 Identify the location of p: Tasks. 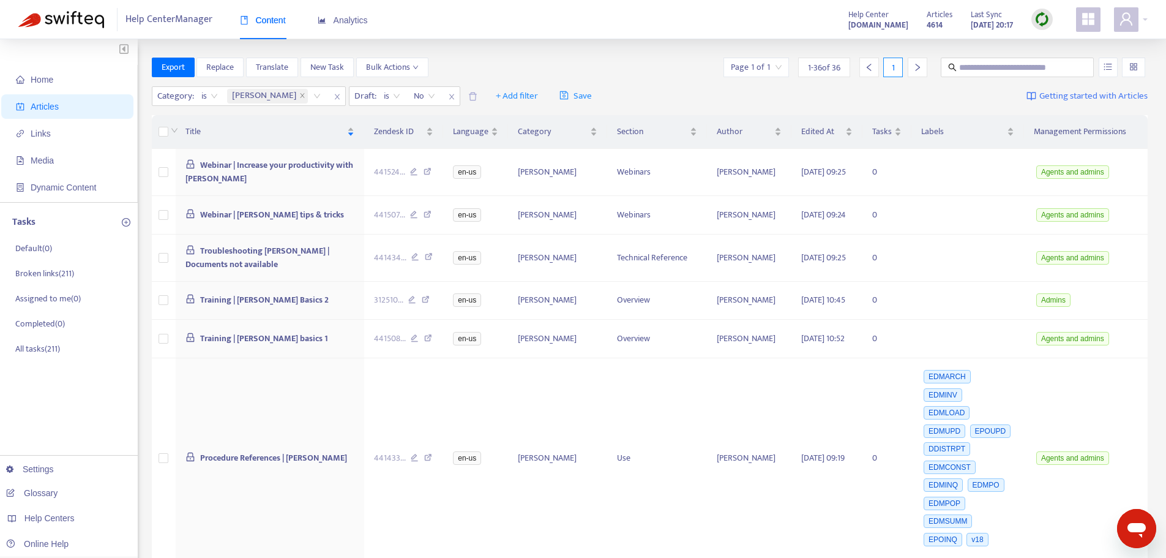
(24, 222).